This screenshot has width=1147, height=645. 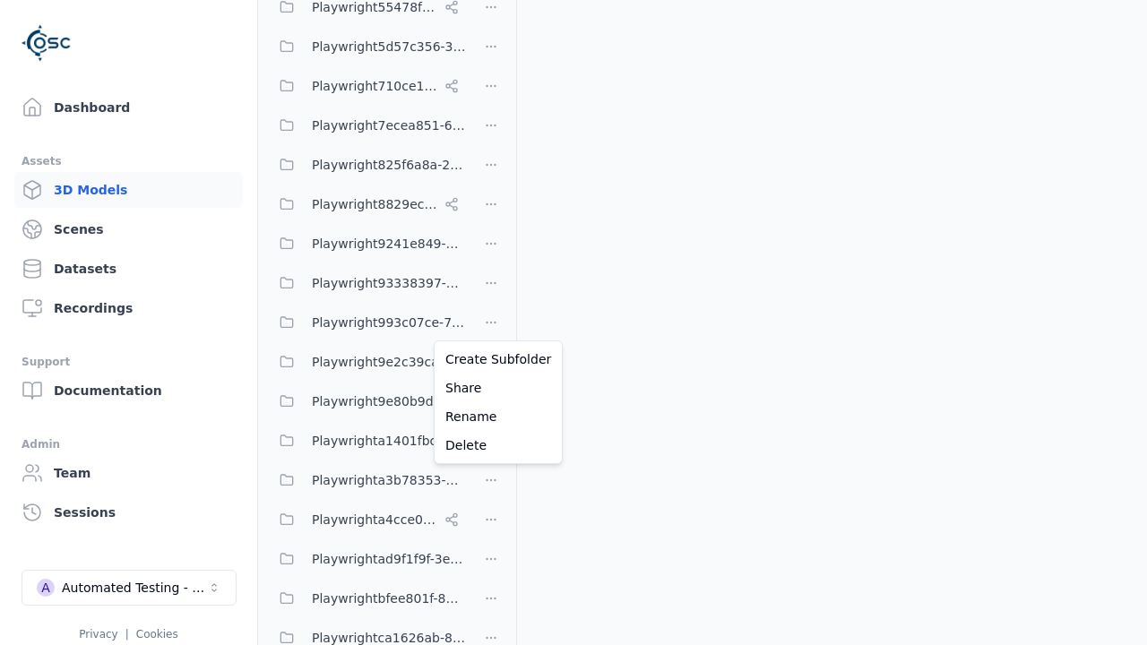 What do you see at coordinates (498, 445) in the screenshot?
I see `div: Delete` at bounding box center [498, 445].